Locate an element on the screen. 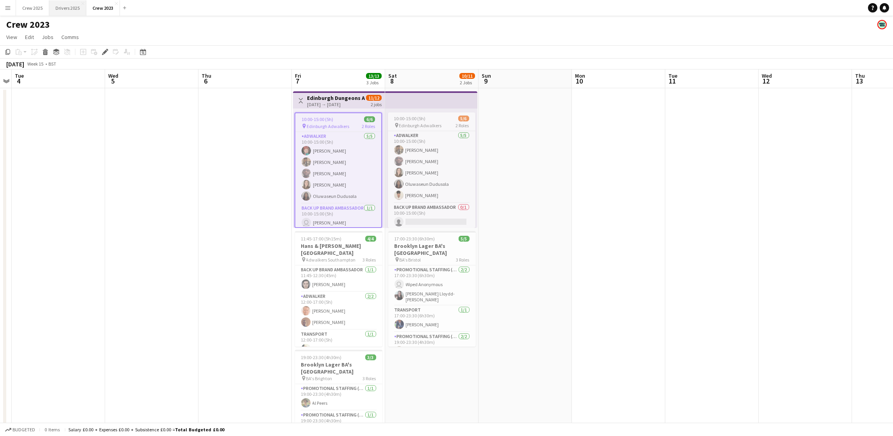 This screenshot has height=436, width=893. span: 11/12 is located at coordinates (374, 98).